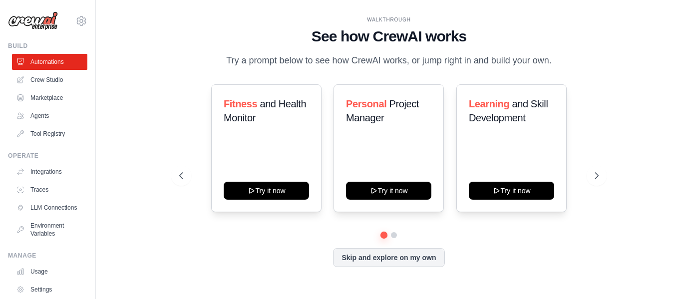 The width and height of the screenshot is (682, 299). Describe the element at coordinates (49, 172) in the screenshot. I see `a: Integrations` at that location.